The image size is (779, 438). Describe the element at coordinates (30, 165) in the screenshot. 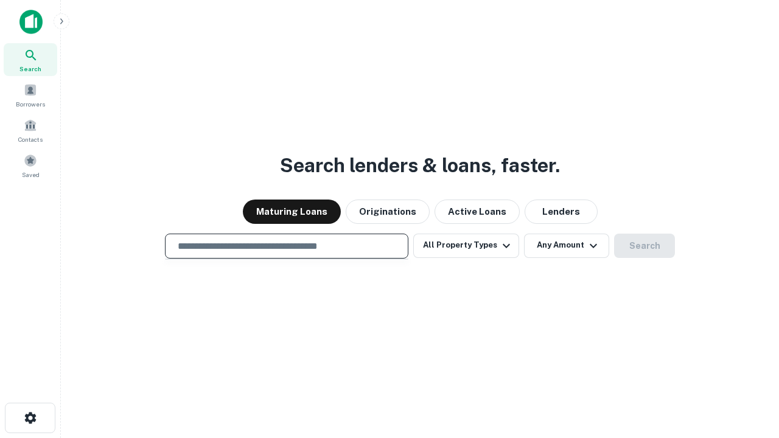

I see `a: Saved` at that location.